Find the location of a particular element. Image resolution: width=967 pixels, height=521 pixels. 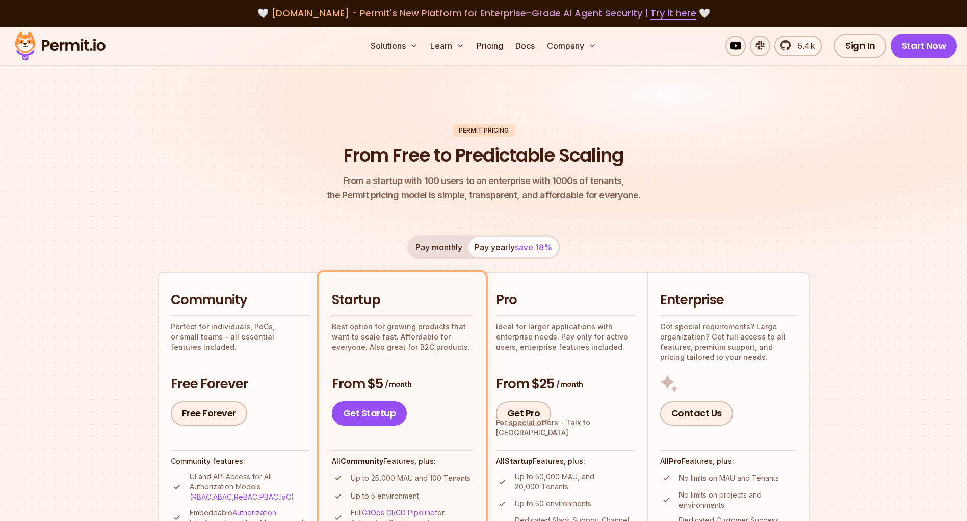

p: Up to 50 environments is located at coordinates (553, 503).